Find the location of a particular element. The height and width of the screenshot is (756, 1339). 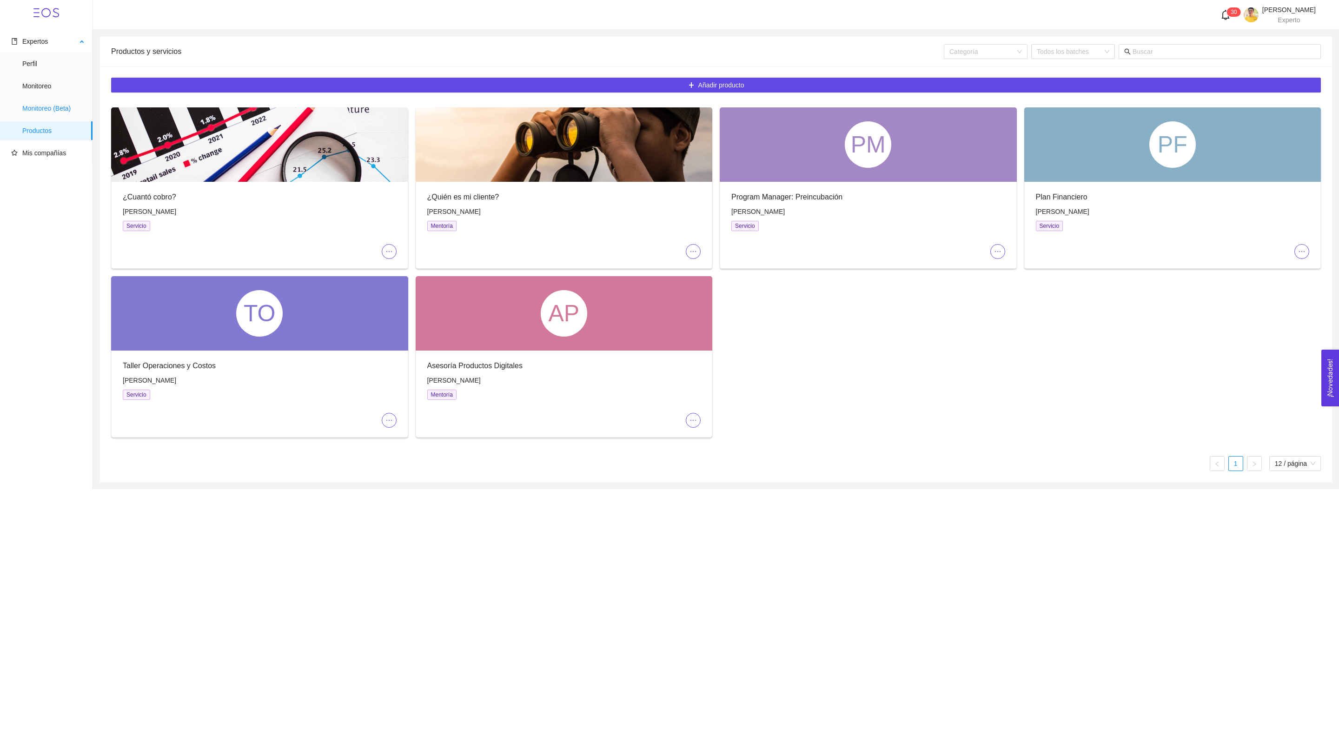

div: Taller Operaciones y Costos is located at coordinates (259, 365).